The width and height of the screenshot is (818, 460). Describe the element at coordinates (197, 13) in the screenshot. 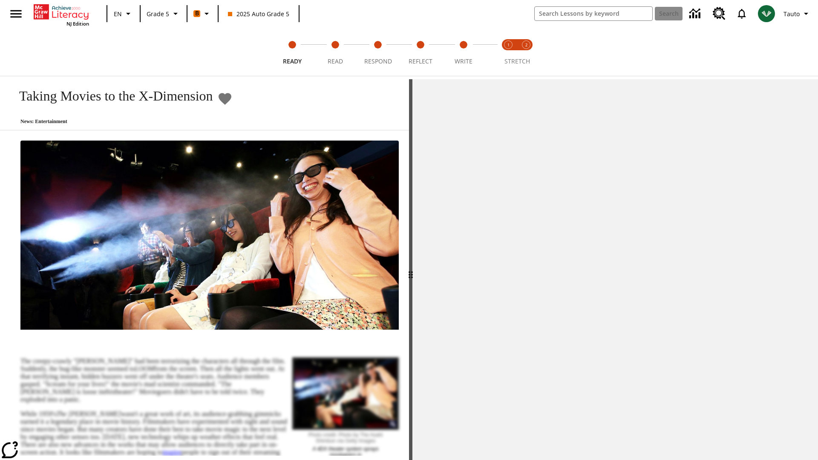

I see `span: B` at that location.